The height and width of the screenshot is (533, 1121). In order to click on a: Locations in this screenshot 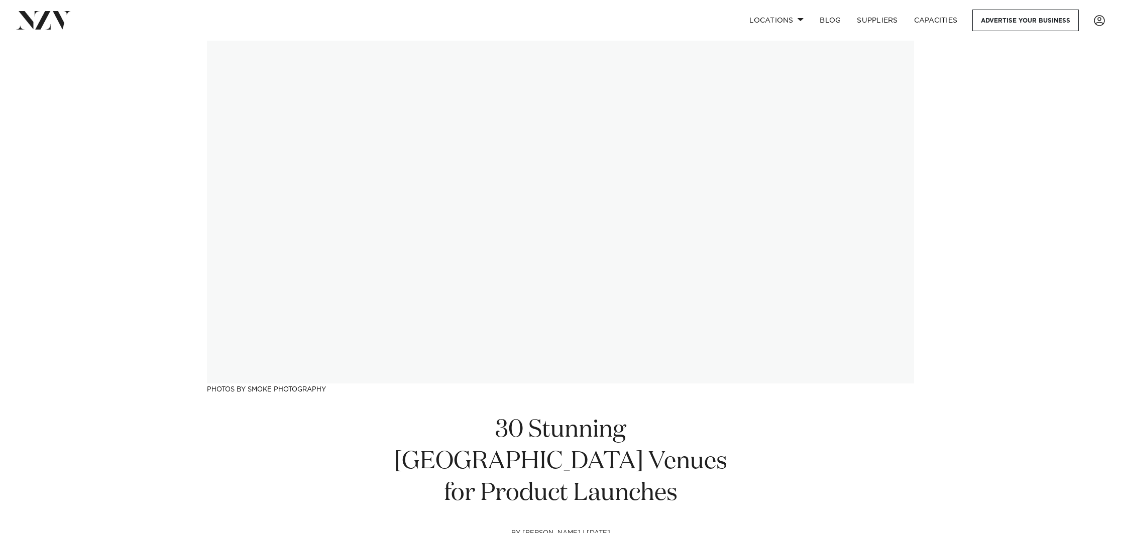, I will do `click(776, 20)`.